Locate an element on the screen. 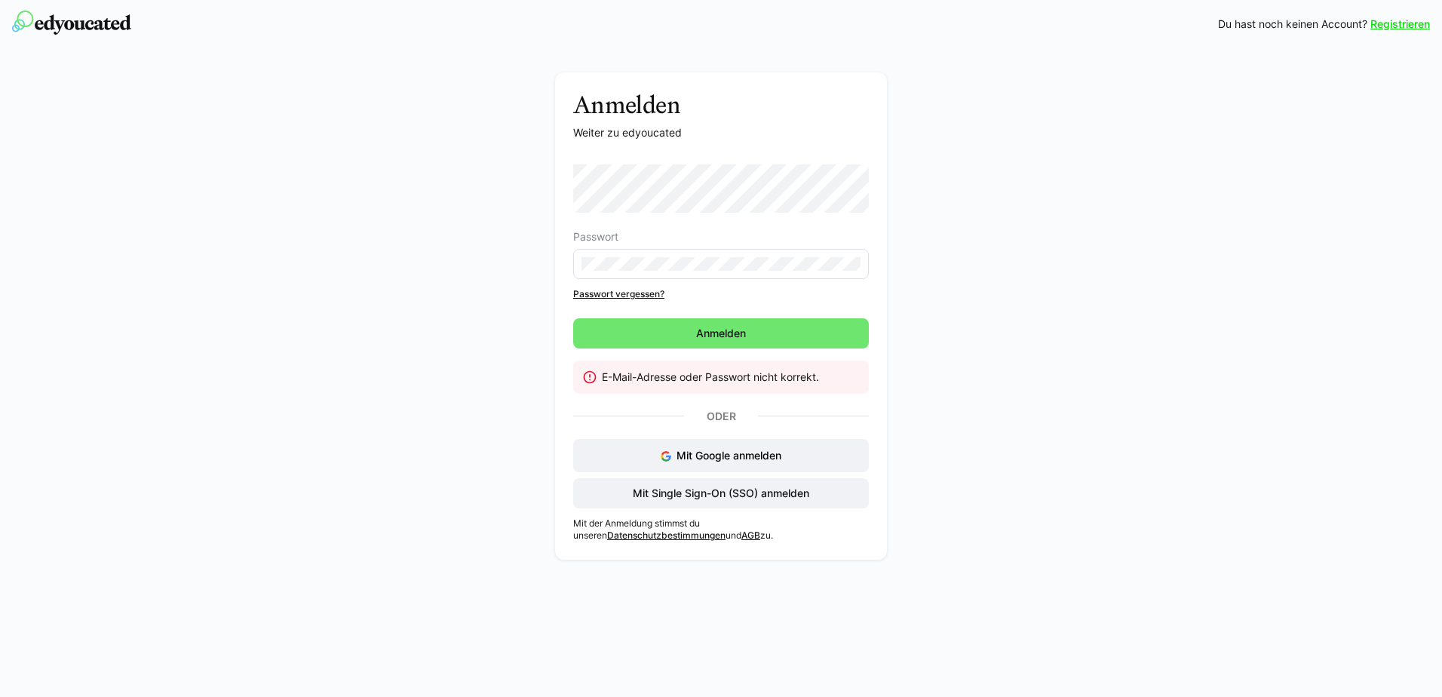 Image resolution: width=1442 pixels, height=697 pixels. a: Passwort vergessen? is located at coordinates (721, 294).